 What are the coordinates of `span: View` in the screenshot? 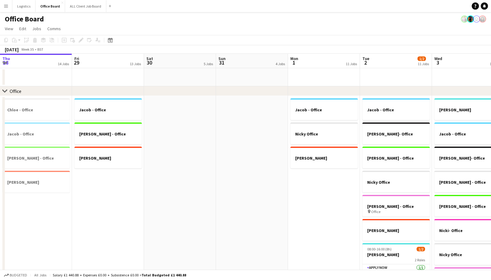 It's located at (9, 29).